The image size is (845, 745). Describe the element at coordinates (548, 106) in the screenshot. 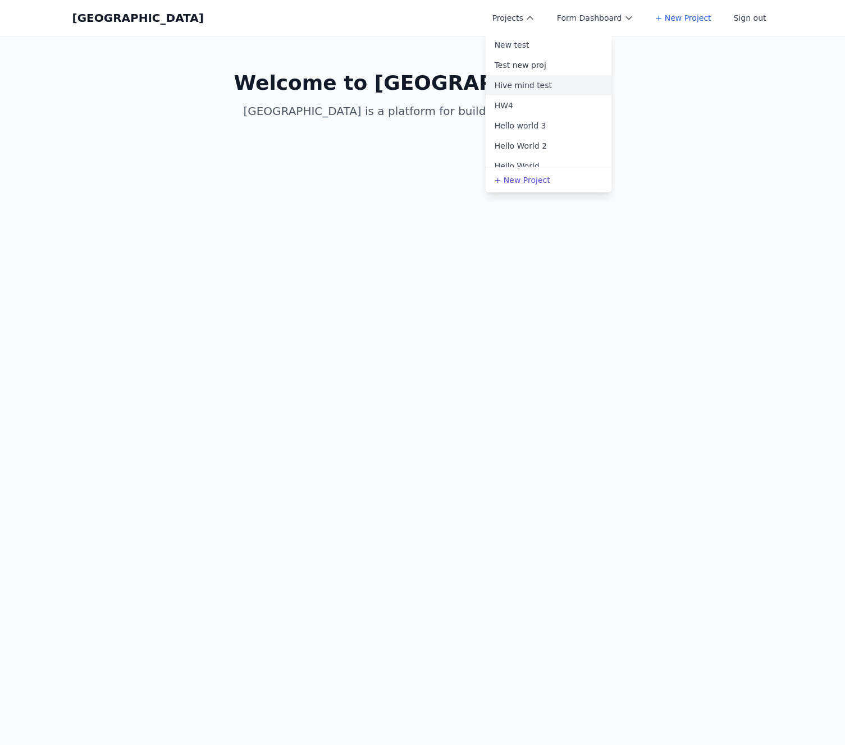

I see `a: HW4` at that location.